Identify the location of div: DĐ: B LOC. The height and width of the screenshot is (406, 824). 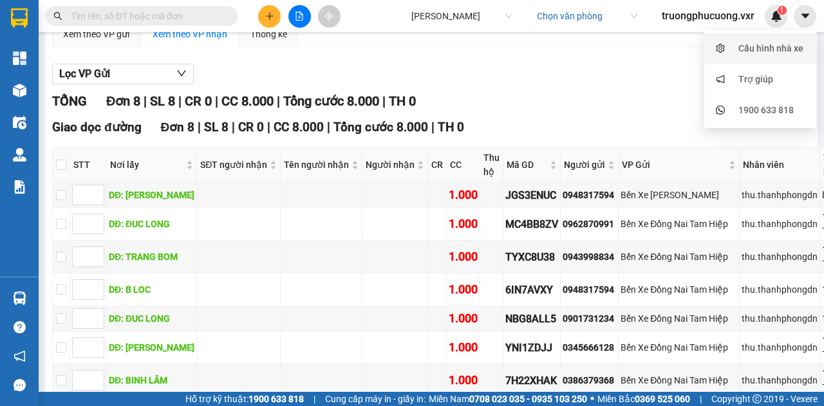
(151, 290).